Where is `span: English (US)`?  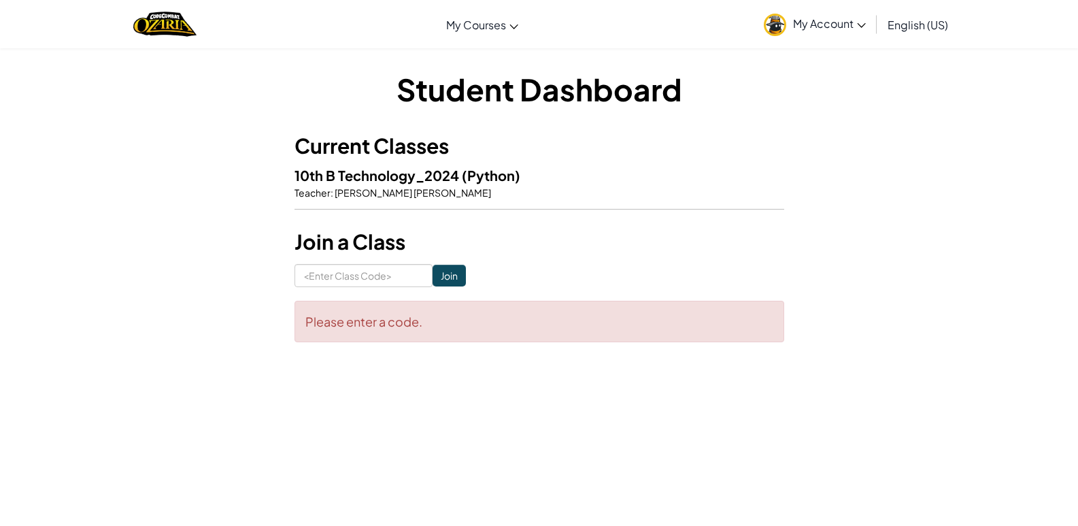 span: English (US) is located at coordinates (918, 24).